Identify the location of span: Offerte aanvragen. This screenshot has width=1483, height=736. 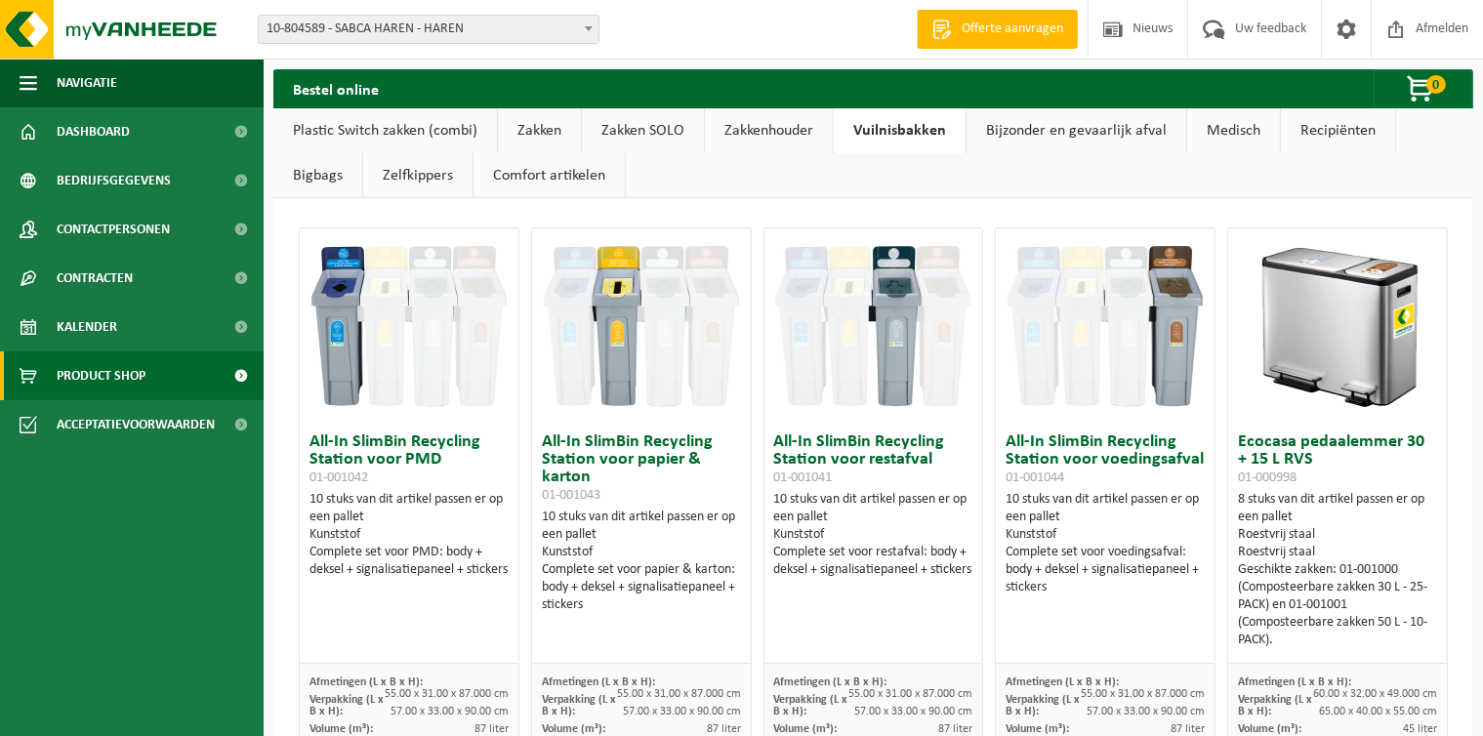
(1012, 29).